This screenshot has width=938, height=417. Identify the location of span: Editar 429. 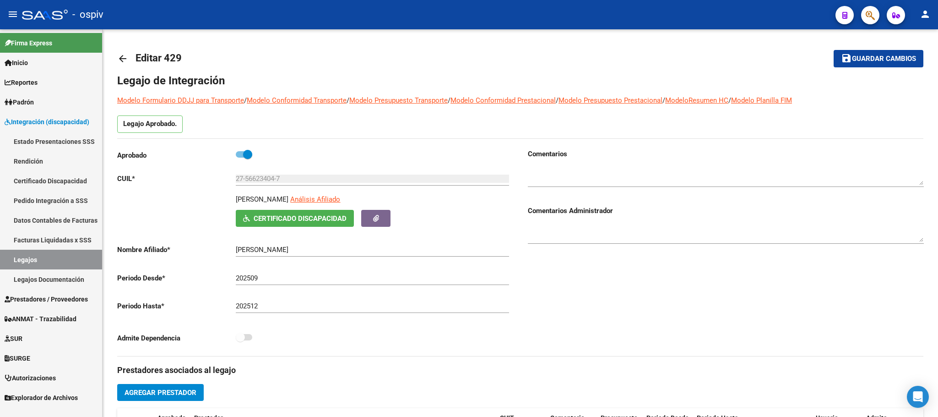
(158, 58).